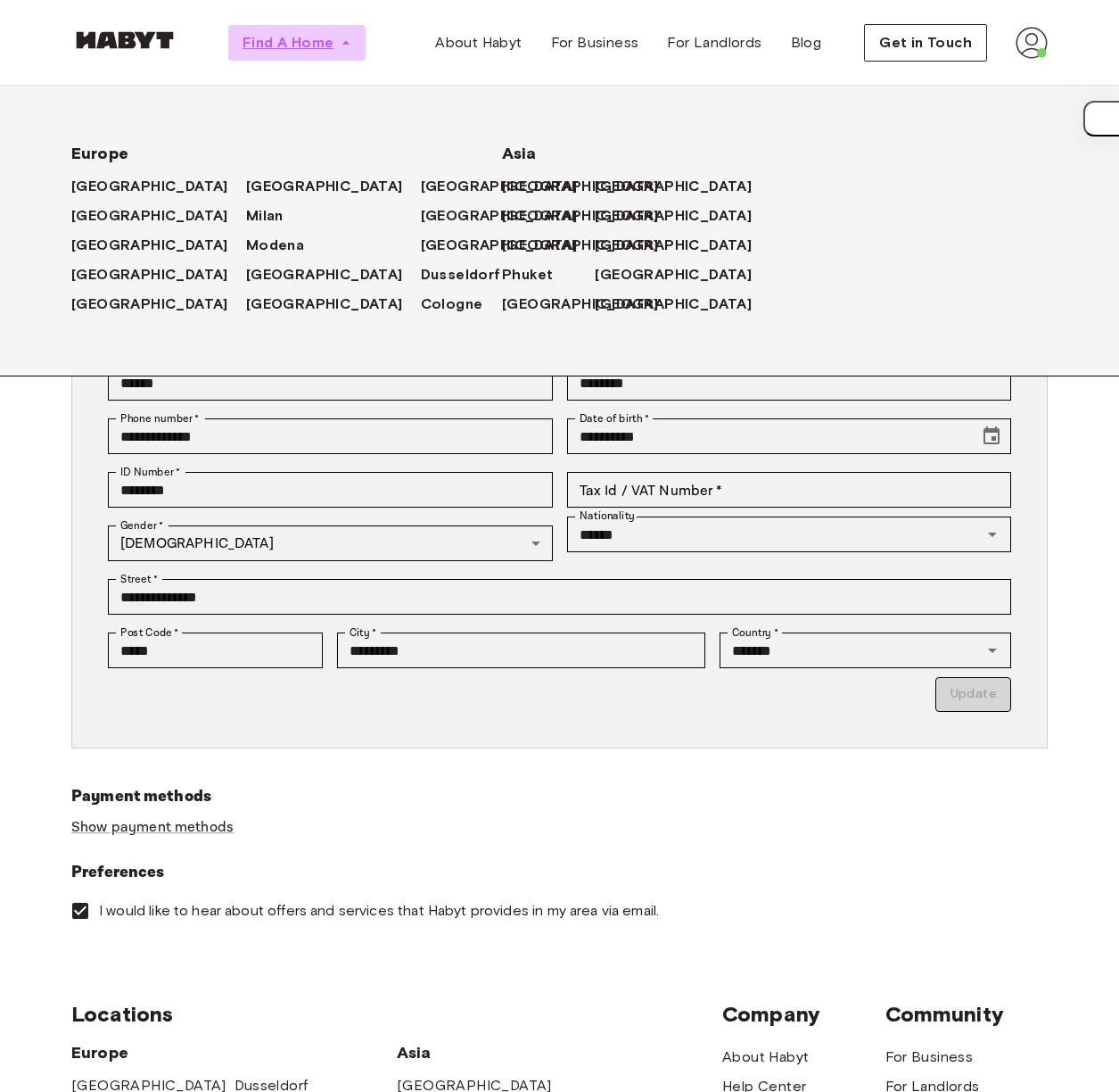 The image size is (1119, 1092). I want to click on label: Post Code, so click(149, 632).